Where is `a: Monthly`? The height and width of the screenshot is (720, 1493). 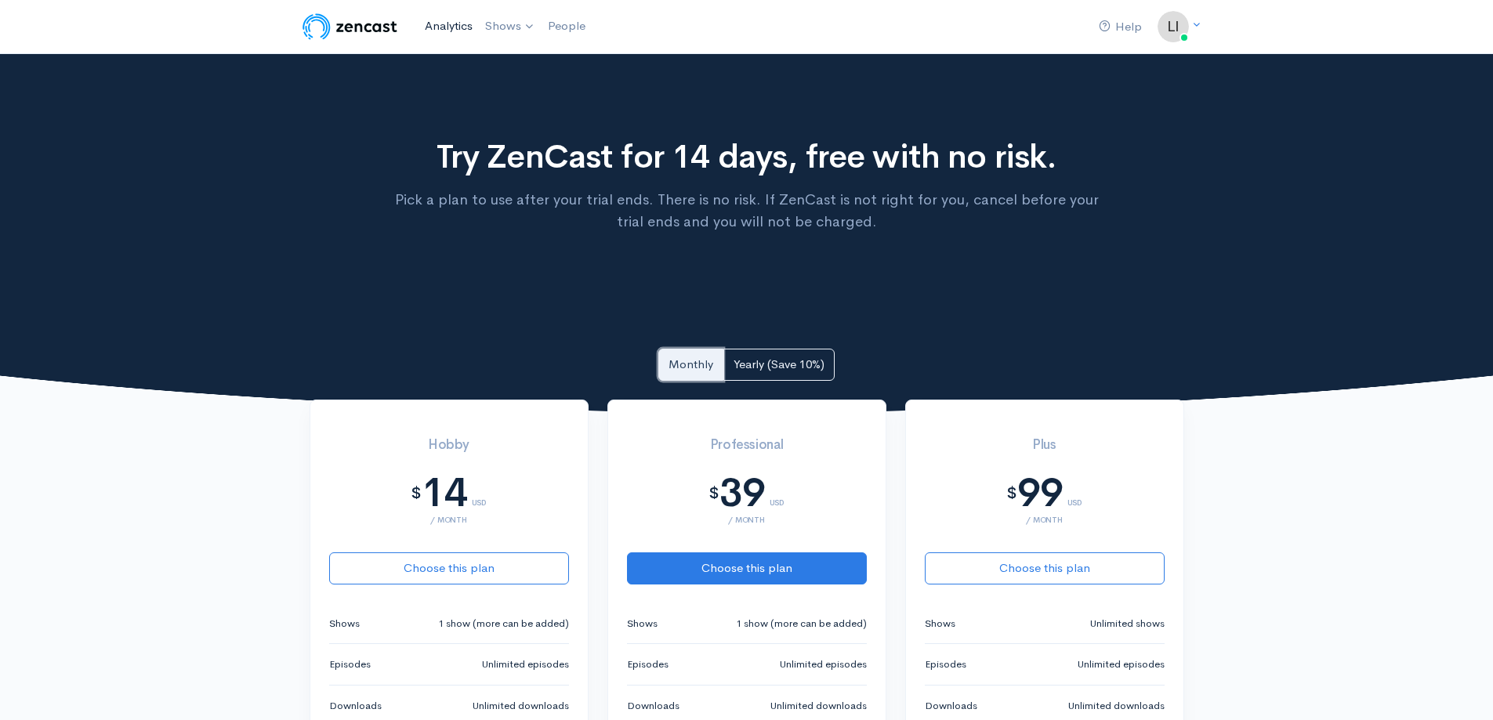 a: Monthly is located at coordinates (690, 364).